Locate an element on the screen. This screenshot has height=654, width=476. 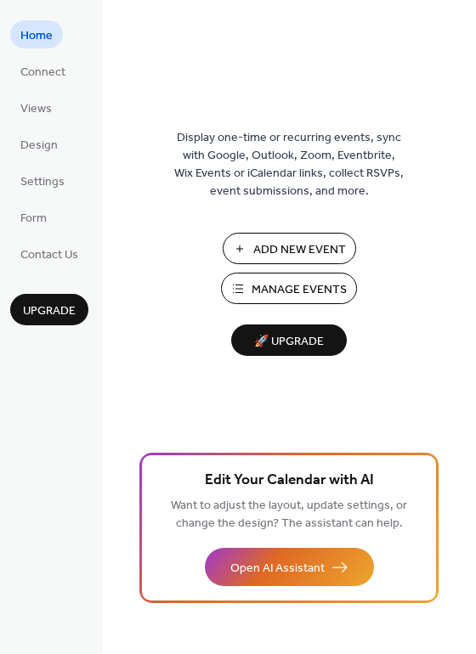
span: Upgrade is located at coordinates (49, 311).